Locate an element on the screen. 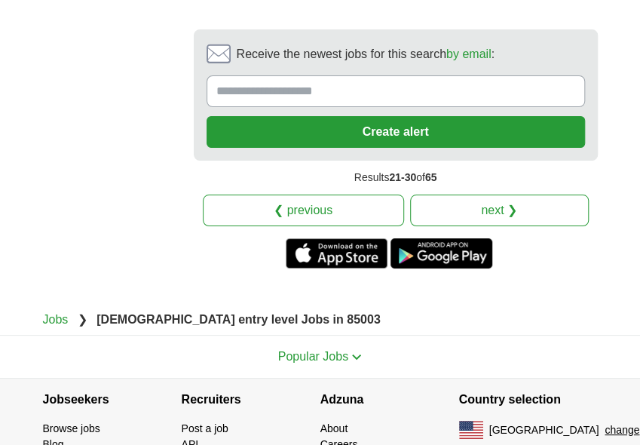  a: About is located at coordinates (334, 428).